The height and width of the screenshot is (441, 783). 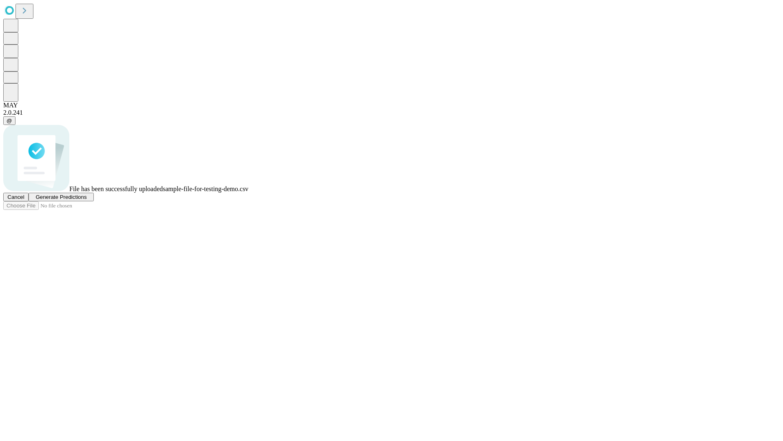 I want to click on button: Cancel, so click(x=16, y=197).